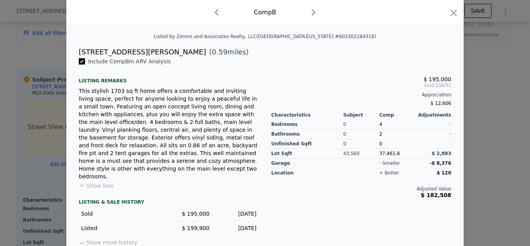 The width and height of the screenshot is (530, 246). Describe the element at coordinates (442, 153) in the screenshot. I see `span: $ 2,883` at that location.